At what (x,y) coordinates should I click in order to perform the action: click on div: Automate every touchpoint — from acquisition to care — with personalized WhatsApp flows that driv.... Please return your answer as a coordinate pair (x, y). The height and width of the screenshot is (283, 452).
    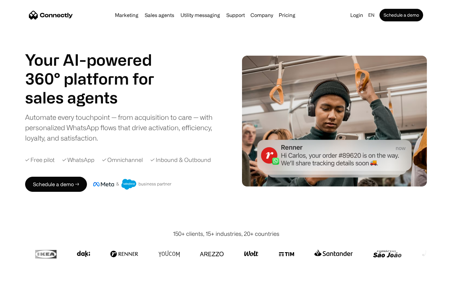
    Looking at the image, I should click on (124, 127).